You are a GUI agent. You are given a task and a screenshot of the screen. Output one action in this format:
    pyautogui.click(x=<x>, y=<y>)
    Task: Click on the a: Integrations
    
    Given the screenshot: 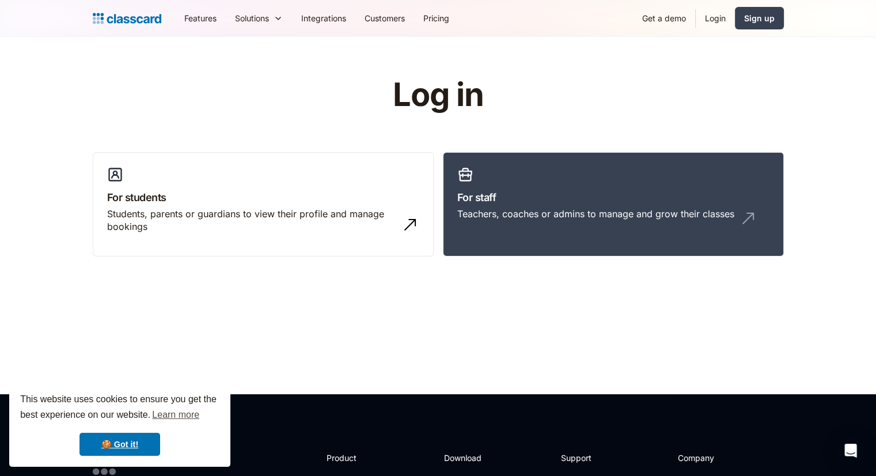 What is the action you would take?
    pyautogui.click(x=324, y=18)
    